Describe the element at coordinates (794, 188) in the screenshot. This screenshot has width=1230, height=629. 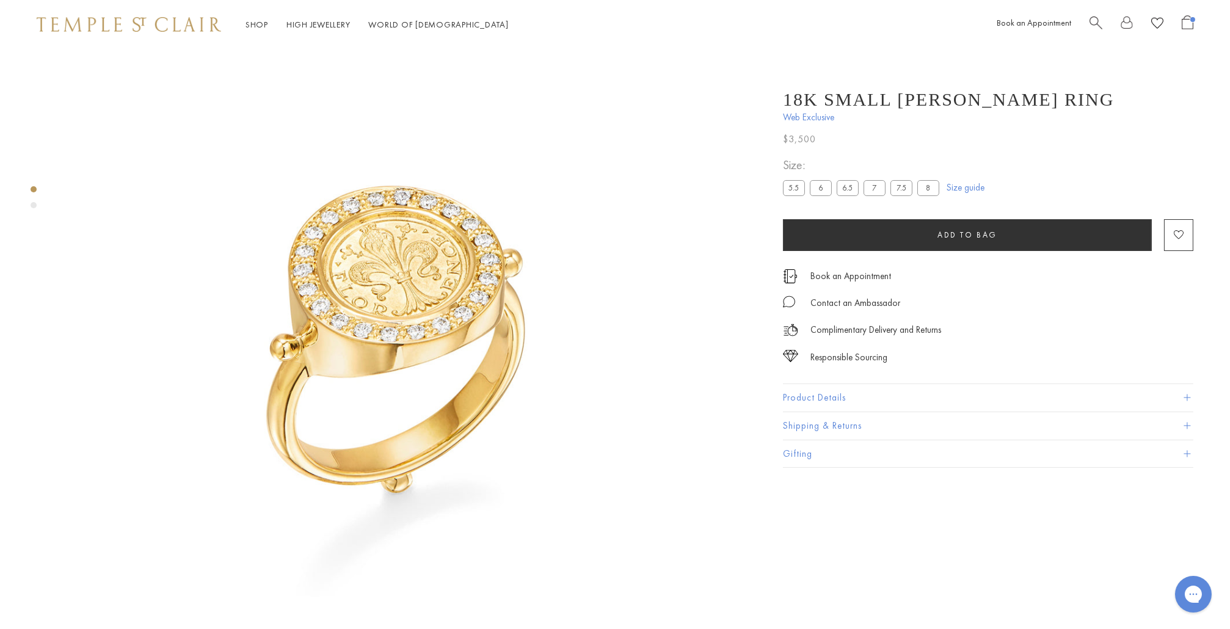
I see `label: 5.5` at that location.